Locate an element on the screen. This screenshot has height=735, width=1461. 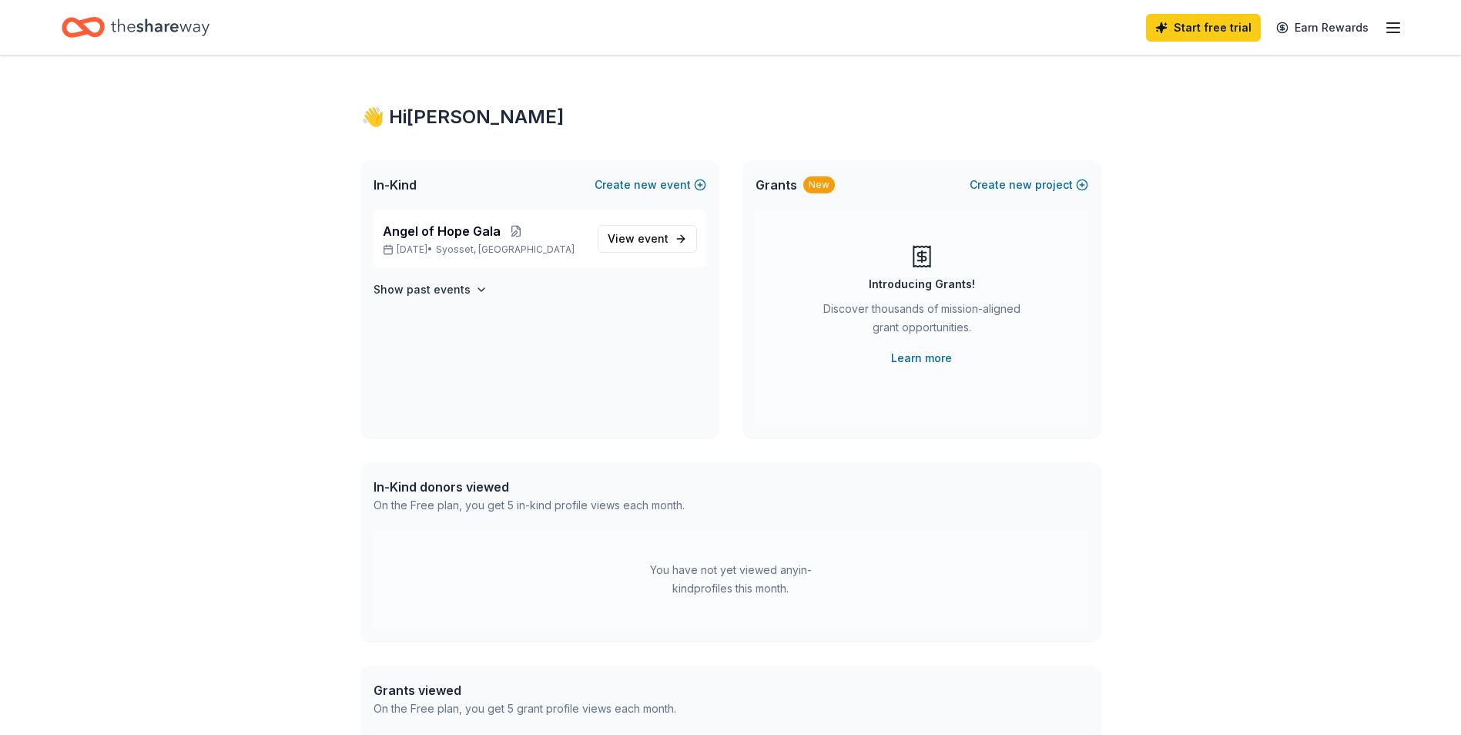
a: Home is located at coordinates (136, 27).